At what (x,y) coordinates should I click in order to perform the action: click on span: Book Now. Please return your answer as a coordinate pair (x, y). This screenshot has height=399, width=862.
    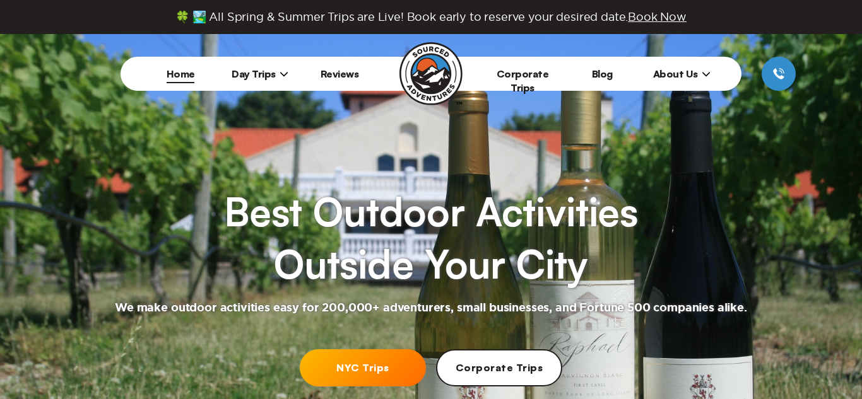
    Looking at the image, I should click on (657, 16).